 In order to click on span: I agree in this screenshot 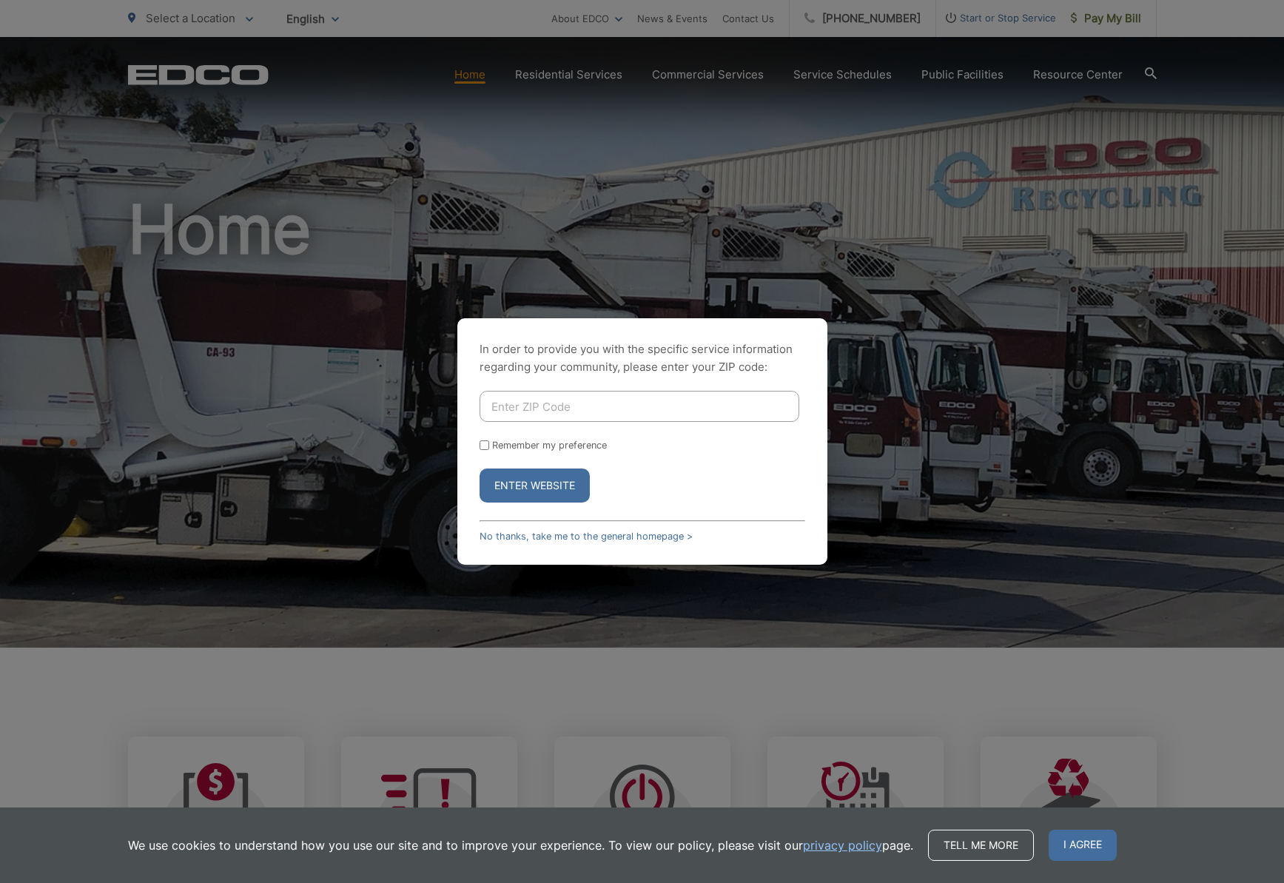, I will do `click(1082, 845)`.